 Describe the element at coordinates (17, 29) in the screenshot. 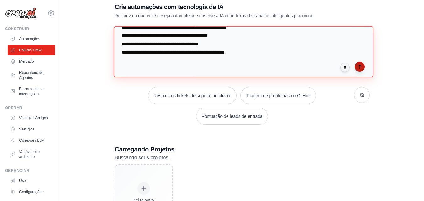

I see `font: Construir` at that location.